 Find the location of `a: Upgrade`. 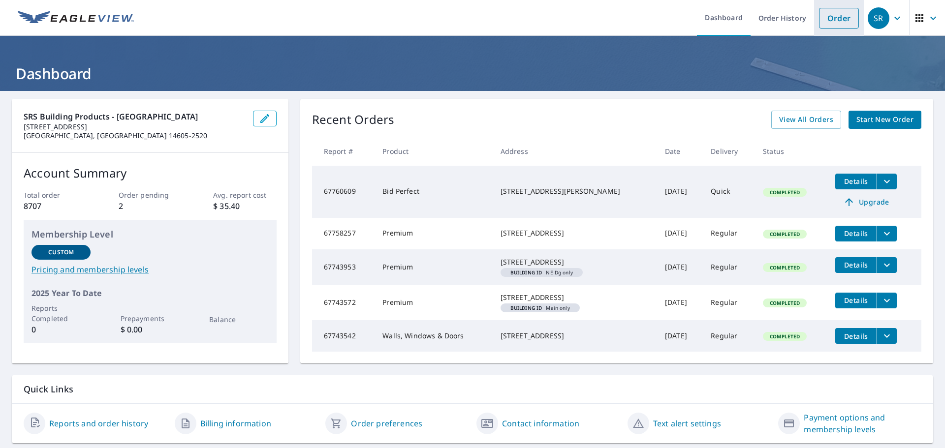

a: Upgrade is located at coordinates (866, 202).